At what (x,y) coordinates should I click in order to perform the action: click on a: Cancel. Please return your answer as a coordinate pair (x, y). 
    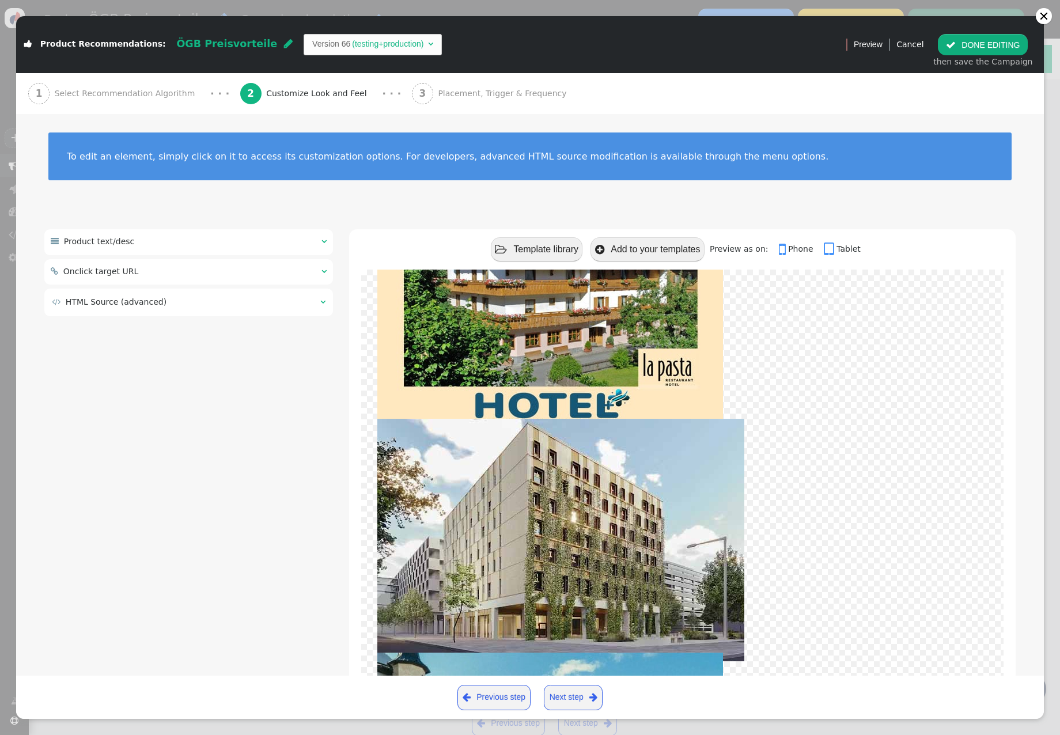
    Looking at the image, I should click on (909, 44).